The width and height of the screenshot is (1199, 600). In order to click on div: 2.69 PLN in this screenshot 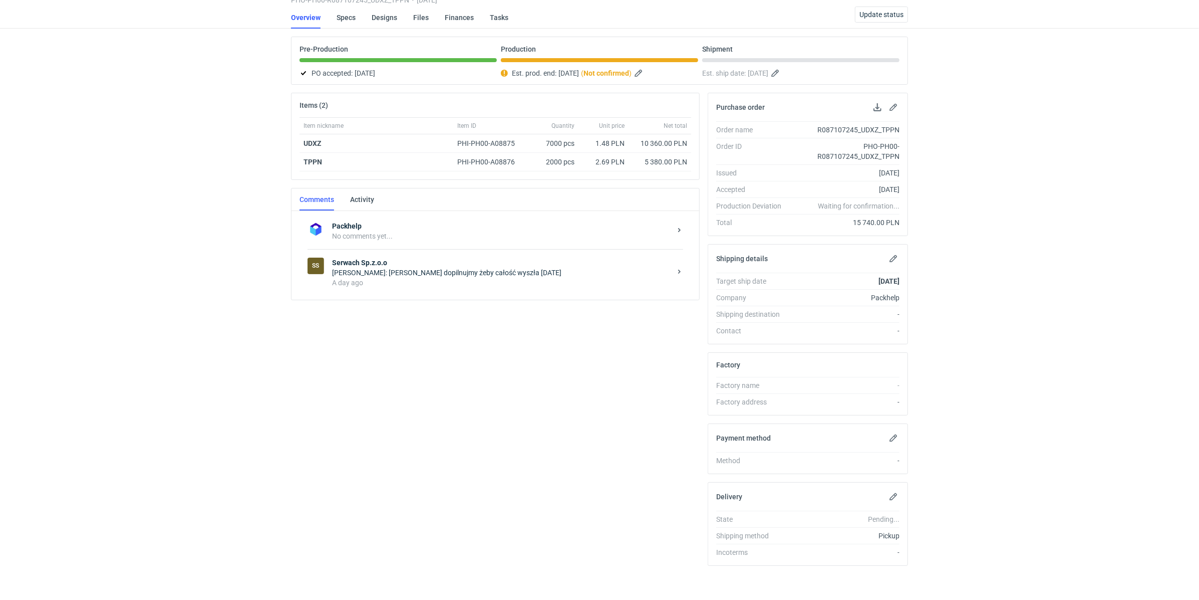, I will do `click(604, 162)`.